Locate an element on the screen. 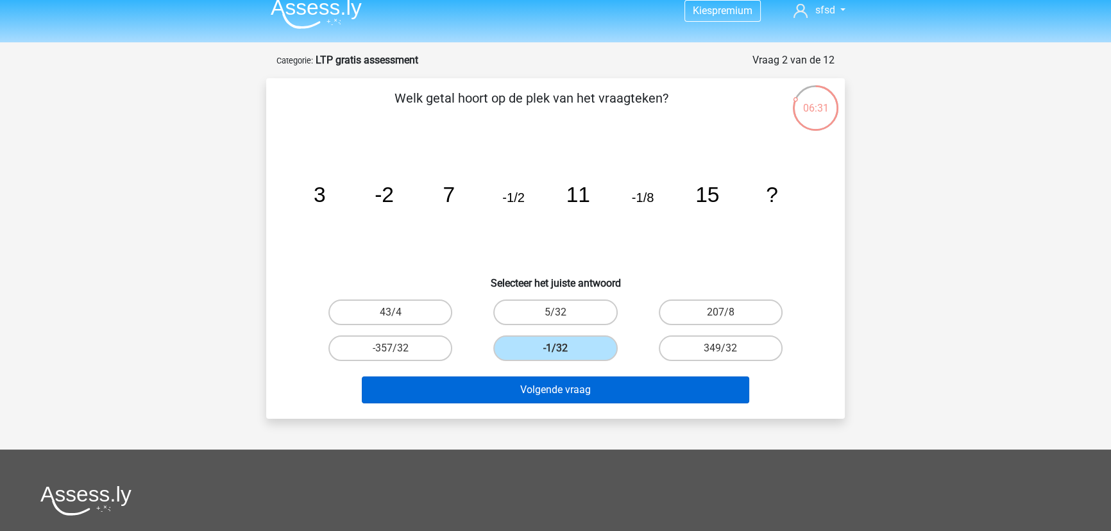  tspan: -2 is located at coordinates (384, 194).